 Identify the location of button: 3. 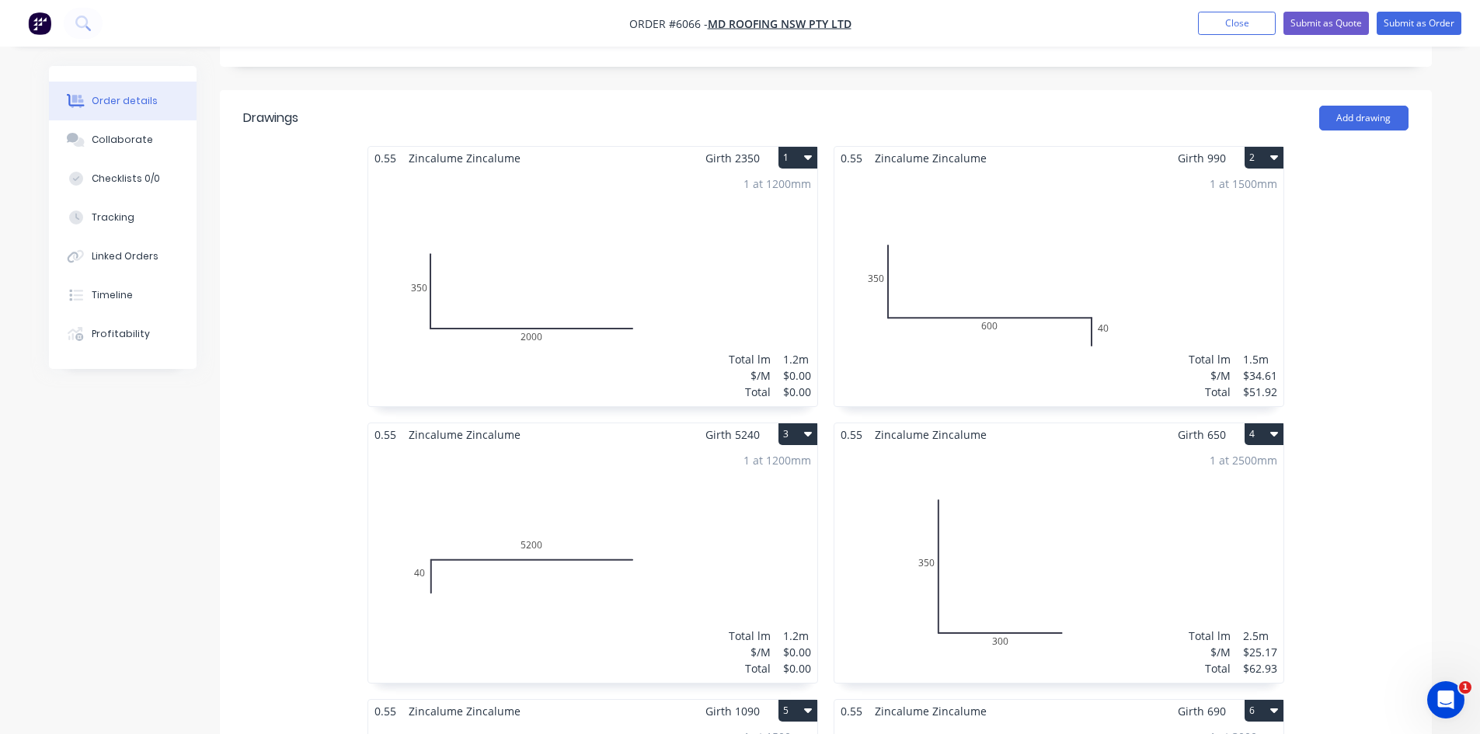
(798, 434).